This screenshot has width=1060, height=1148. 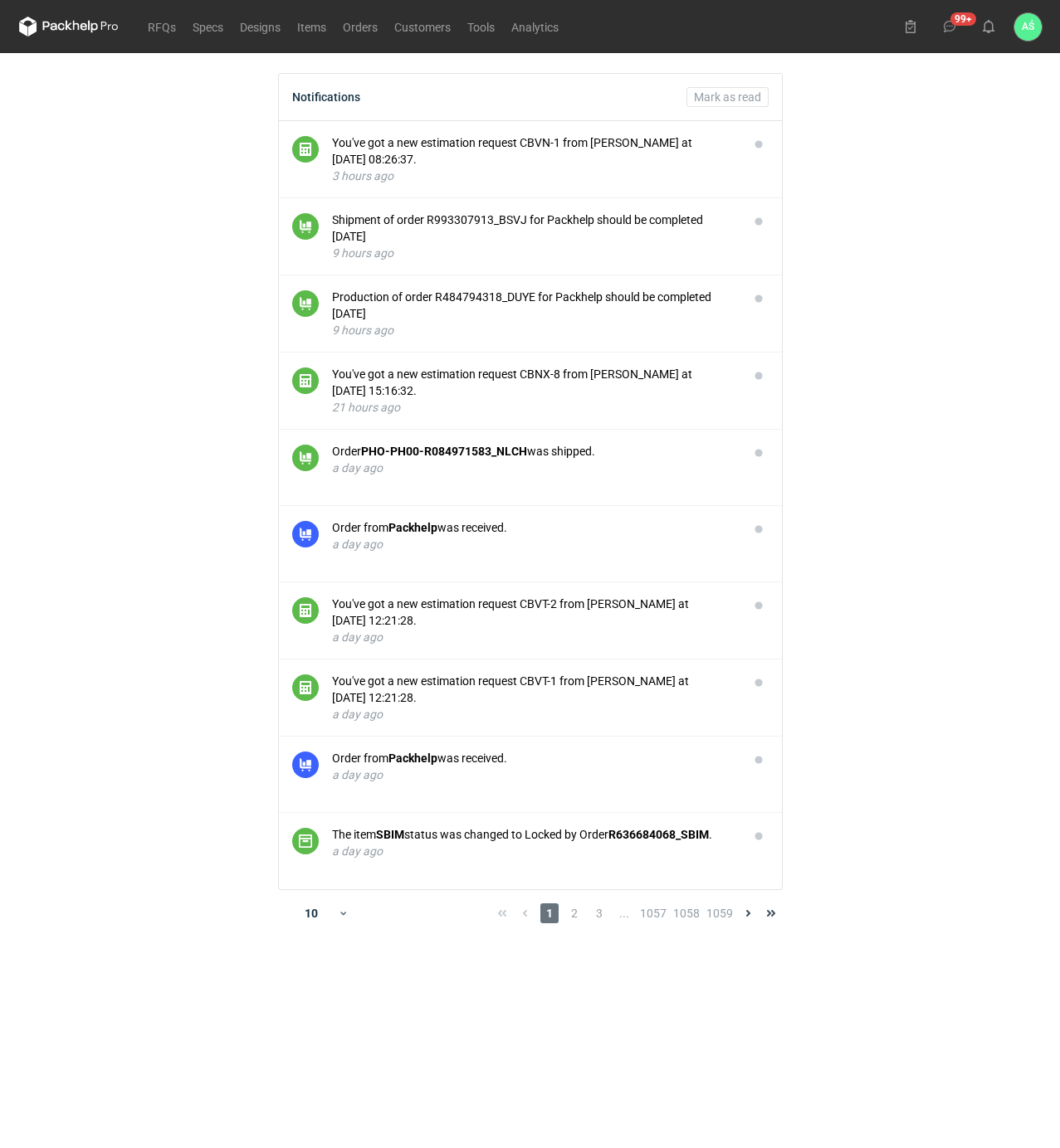 I want to click on a: Designs, so click(x=260, y=27).